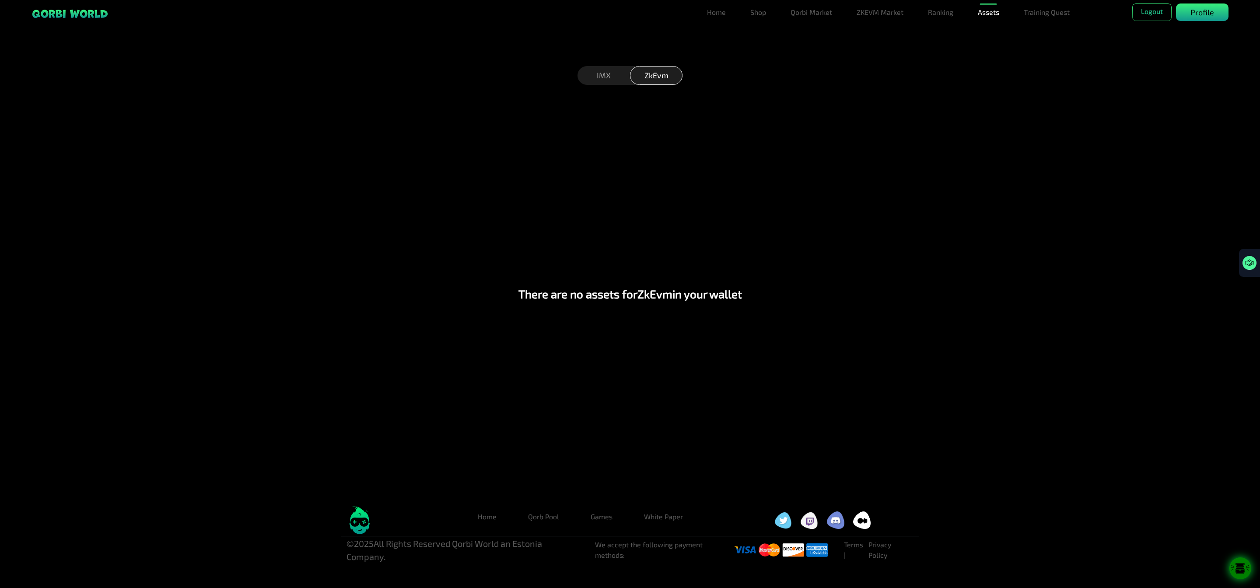 The height and width of the screenshot is (588, 1260). Describe the element at coordinates (70, 14) in the screenshot. I see `img: sticky brand-logo` at that location.